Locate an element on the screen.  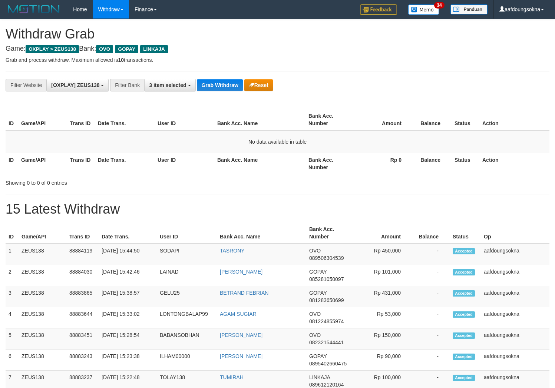
td: 88883644 is located at coordinates (82, 318).